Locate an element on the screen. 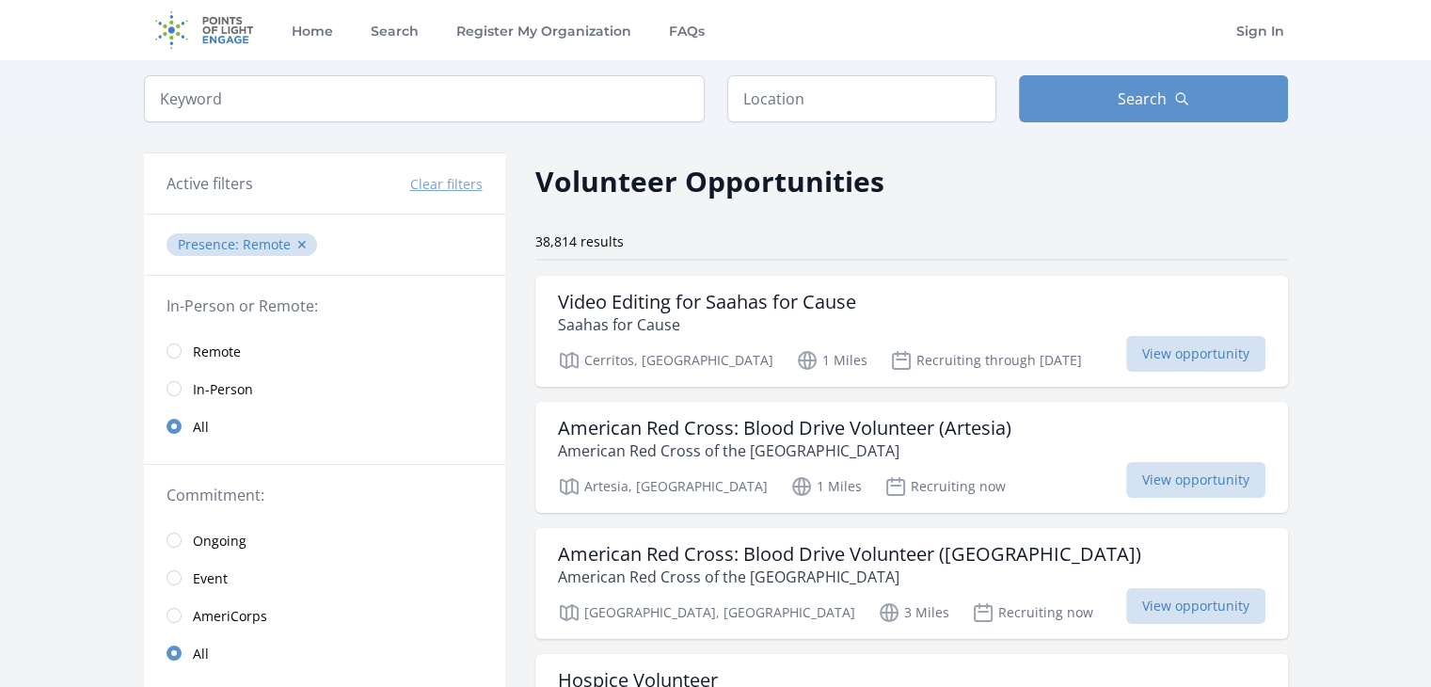  span: Search is located at coordinates (1142, 99).